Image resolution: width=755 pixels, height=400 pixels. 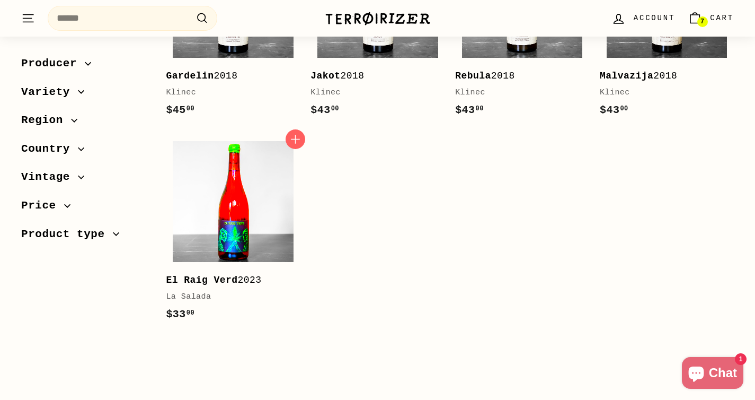 I want to click on b: Jakot, so click(x=325, y=76).